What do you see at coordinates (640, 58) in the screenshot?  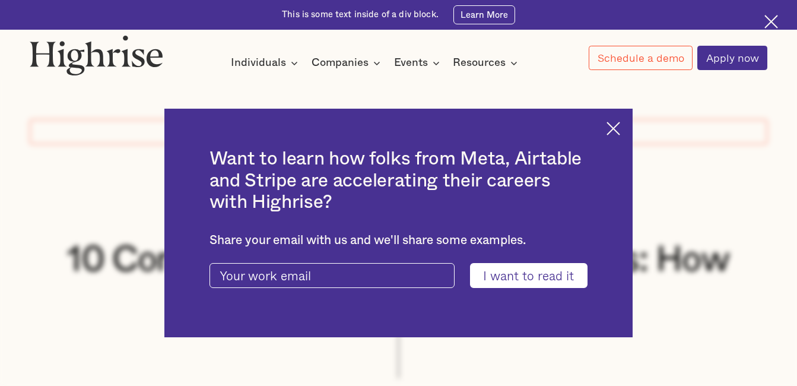 I see `a: Schedule a demo` at bounding box center [640, 58].